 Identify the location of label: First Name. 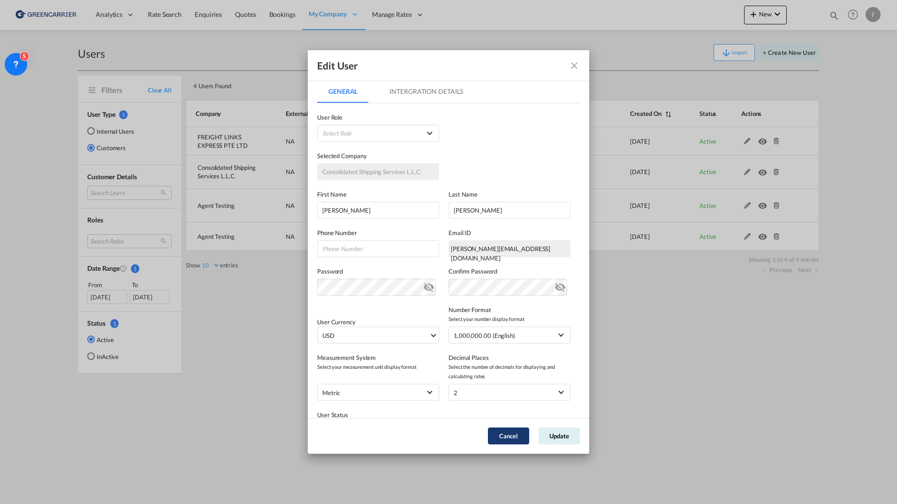
(378, 194).